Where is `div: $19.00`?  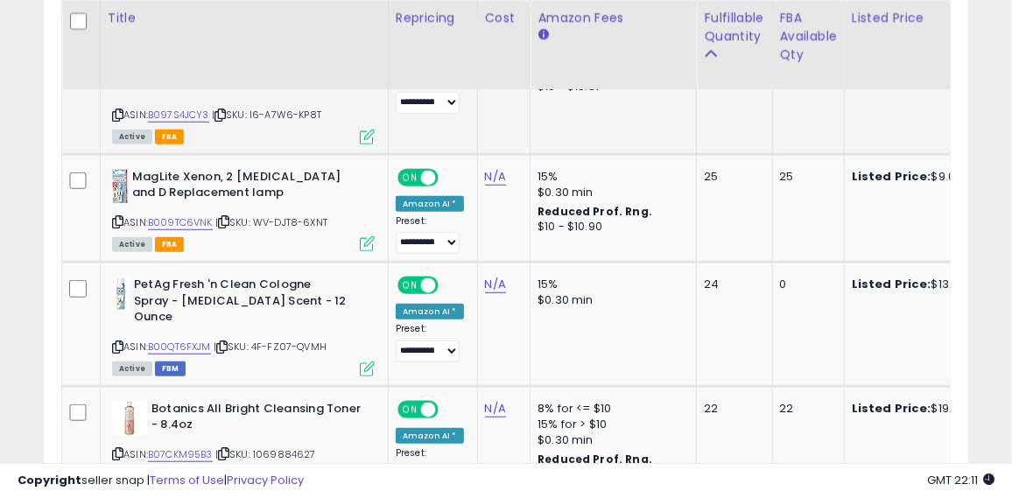
div: $19.00 is located at coordinates (925, 409).